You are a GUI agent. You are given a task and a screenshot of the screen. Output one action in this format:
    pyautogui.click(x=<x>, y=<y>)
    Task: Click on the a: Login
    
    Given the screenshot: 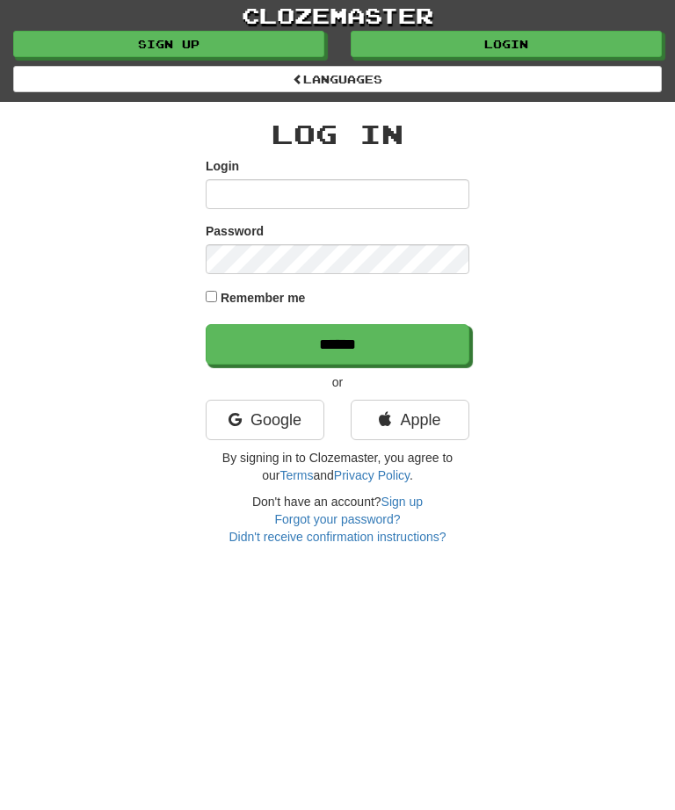 What is the action you would take?
    pyautogui.click(x=506, y=44)
    